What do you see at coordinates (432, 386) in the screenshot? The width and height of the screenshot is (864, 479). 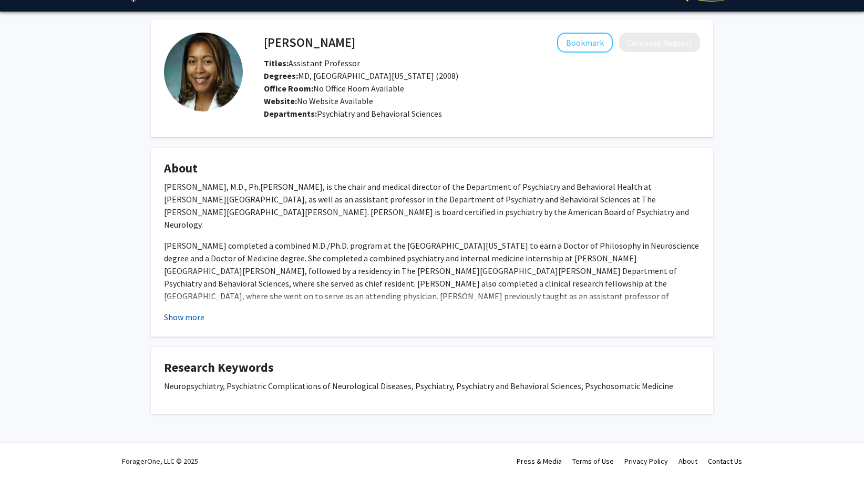 I see `p: Neuropsychiatry, Psychiatric Complications of Neurological Diseases, Psychiatry, Psychiatry and B...` at bounding box center [432, 386].